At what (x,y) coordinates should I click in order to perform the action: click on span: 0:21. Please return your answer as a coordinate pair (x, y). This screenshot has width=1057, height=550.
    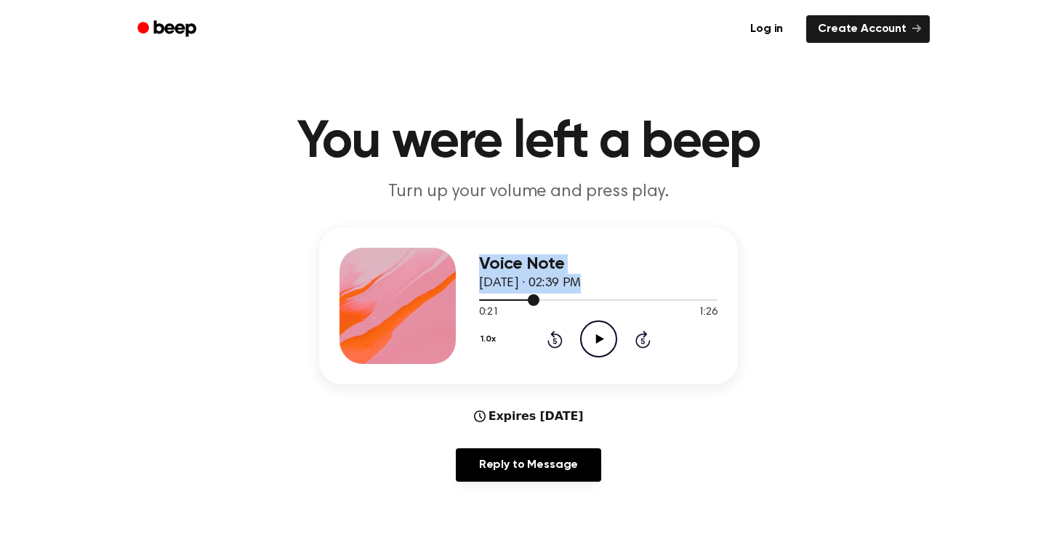
    Looking at the image, I should click on (489, 313).